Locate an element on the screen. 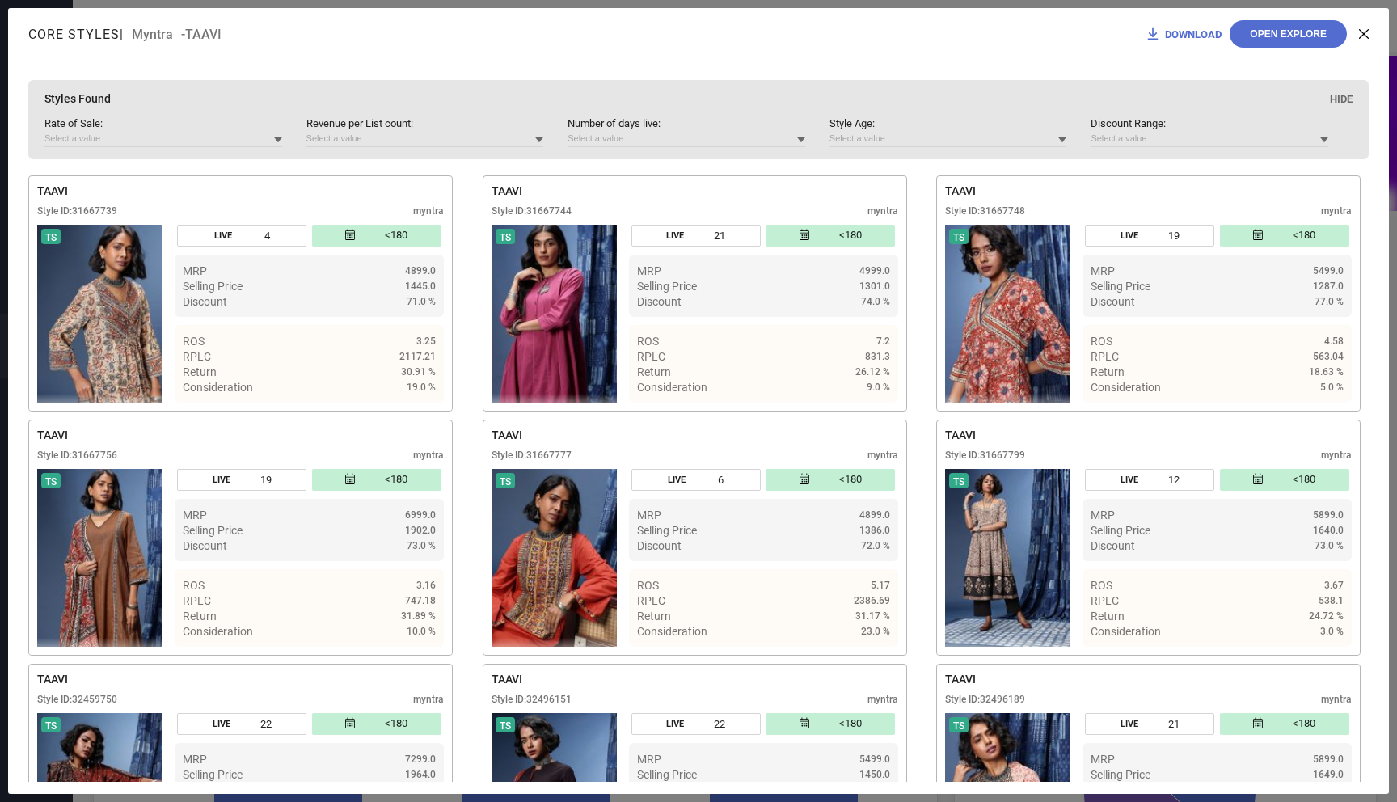  span: 1445.0 is located at coordinates (420, 286).